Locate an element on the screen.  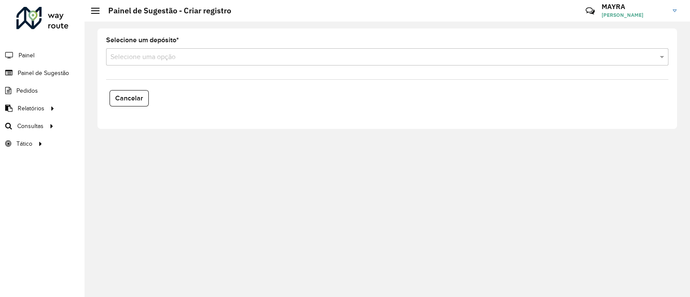
span: Cancelar is located at coordinates (129, 98).